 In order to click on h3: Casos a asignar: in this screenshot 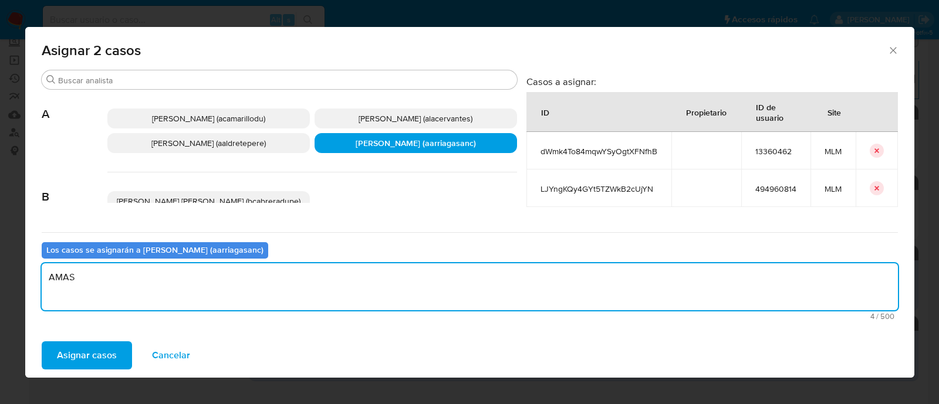, I will do `click(712, 82)`.